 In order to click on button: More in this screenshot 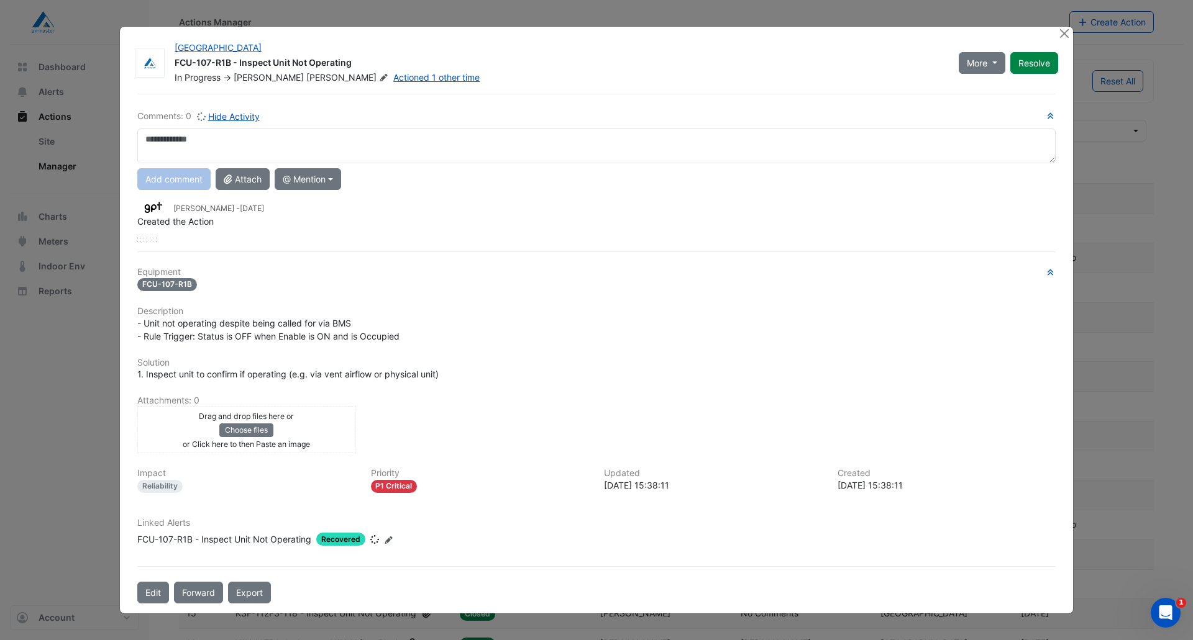, I will do `click(981, 63)`.